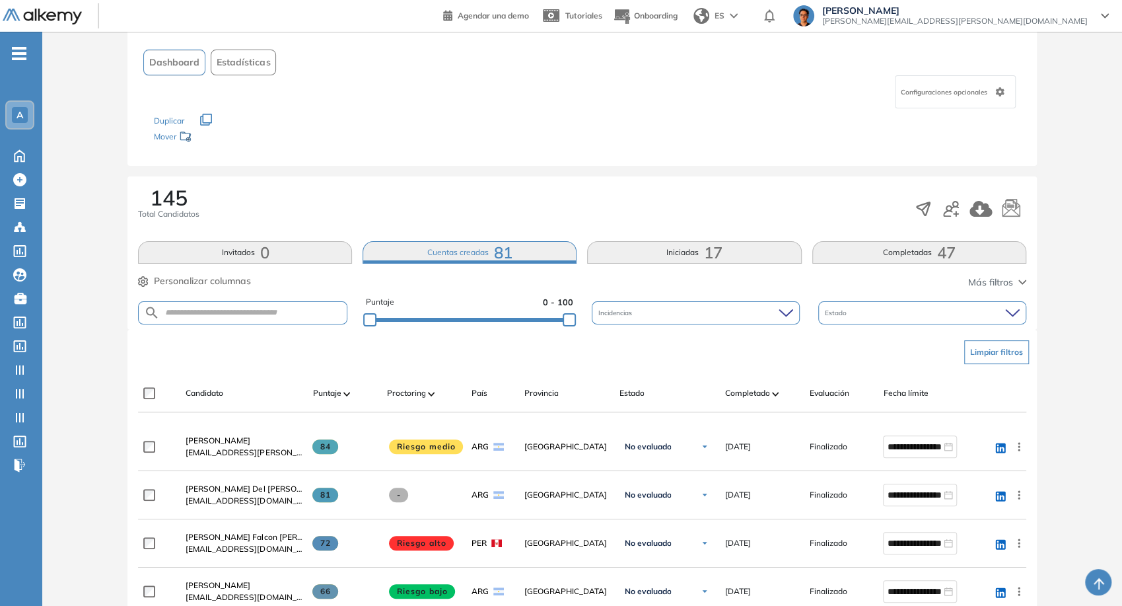 This screenshot has width=1122, height=606. What do you see at coordinates (479, 393) in the screenshot?
I see `span: País` at bounding box center [479, 393].